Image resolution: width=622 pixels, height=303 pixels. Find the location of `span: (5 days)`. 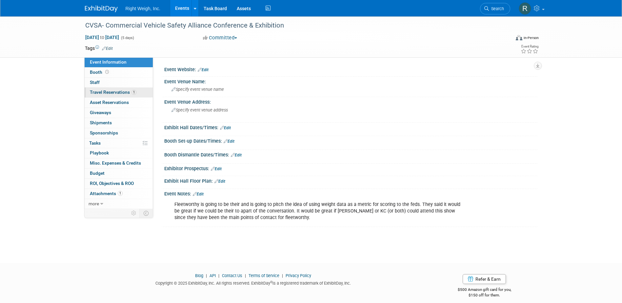

span: (5 days) is located at coordinates (127, 38).